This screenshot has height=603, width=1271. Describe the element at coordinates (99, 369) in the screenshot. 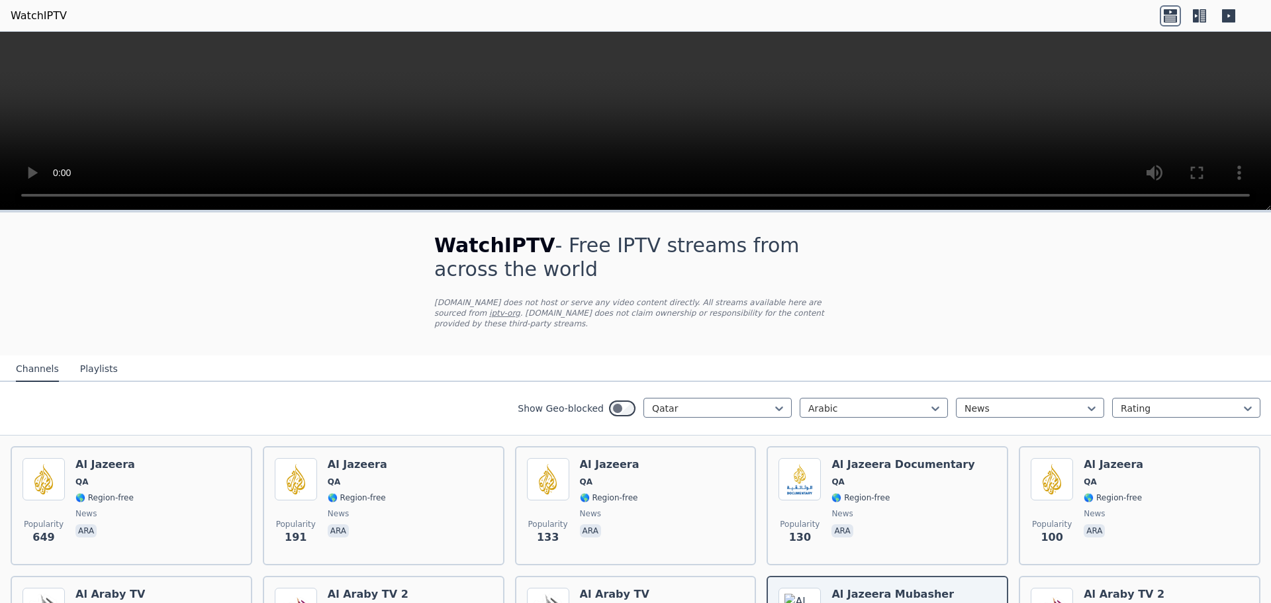

I see `button: Playlists` at that location.